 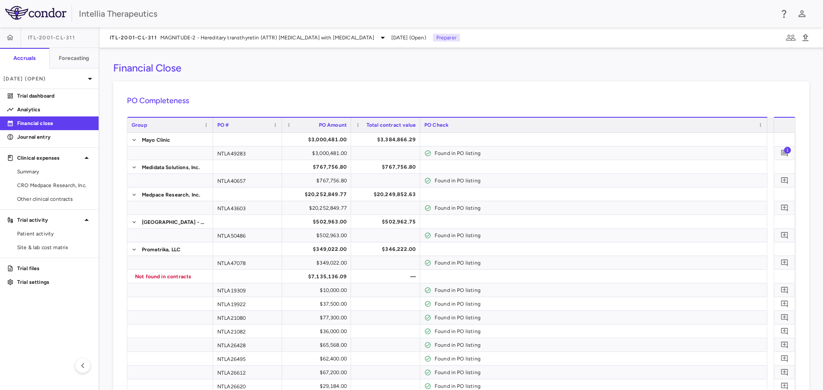 I want to click on span: PO #, so click(x=223, y=125).